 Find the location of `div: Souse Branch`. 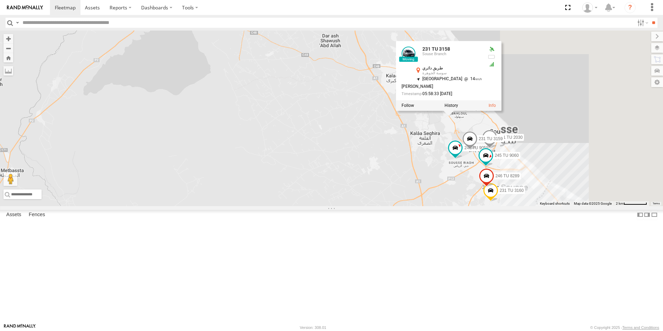

div: Souse Branch is located at coordinates (452, 54).